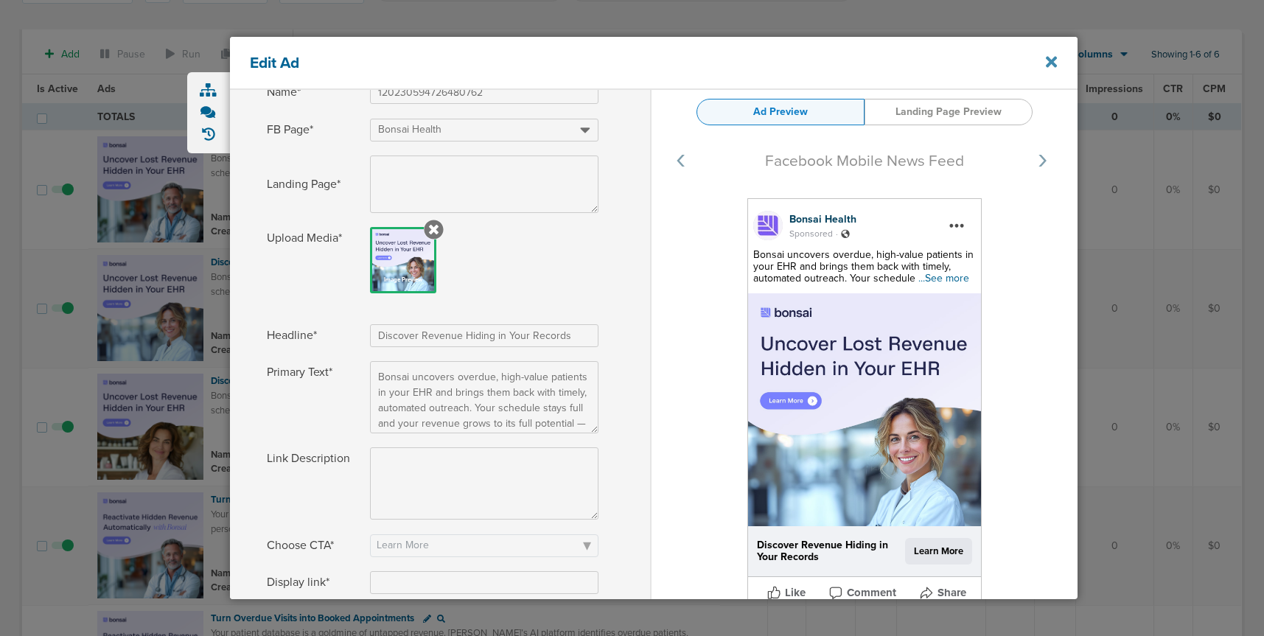  What do you see at coordinates (484, 397) in the screenshot?
I see `textarea: Primary Text*` at bounding box center [484, 397].